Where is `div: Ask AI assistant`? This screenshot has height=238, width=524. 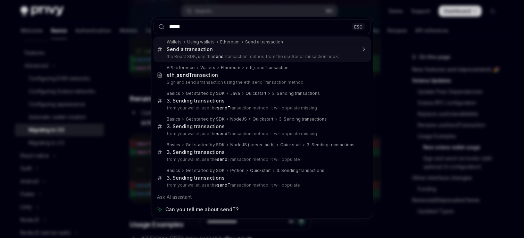 div: Ask AI assistant is located at coordinates (262, 197).